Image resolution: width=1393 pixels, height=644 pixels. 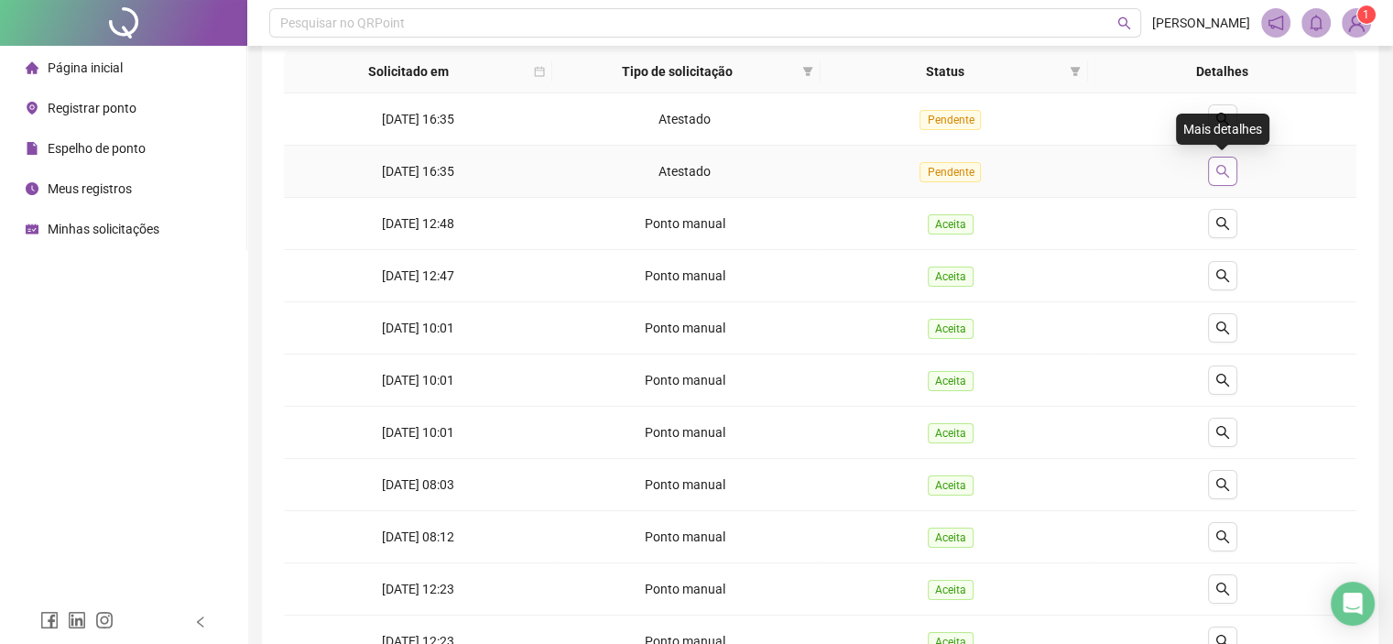 What do you see at coordinates (201, 622) in the screenshot?
I see `span: left` at bounding box center [201, 622].